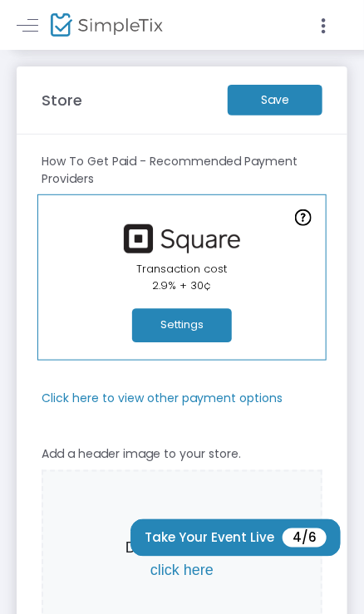 The width and height of the screenshot is (364, 614). What do you see at coordinates (61, 100) in the screenshot?
I see `m-panel-title: Store` at bounding box center [61, 100].